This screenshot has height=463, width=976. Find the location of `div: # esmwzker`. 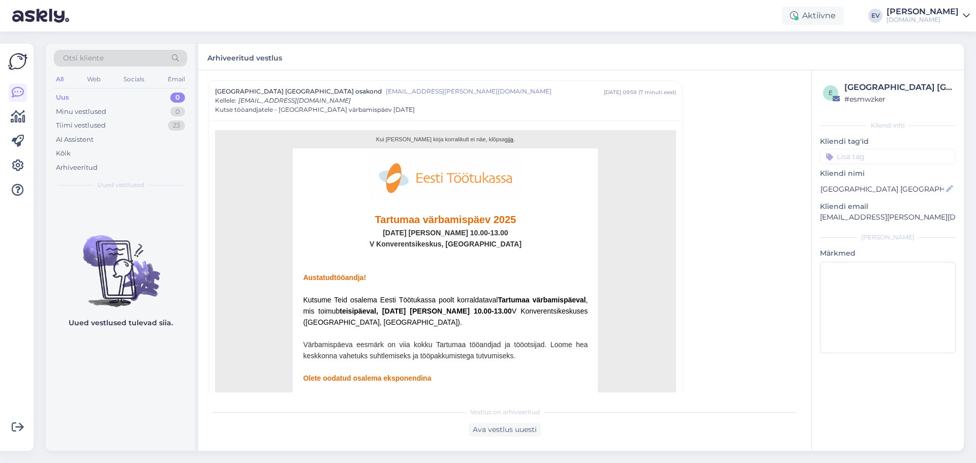

div: # esmwzker is located at coordinates (898, 99).